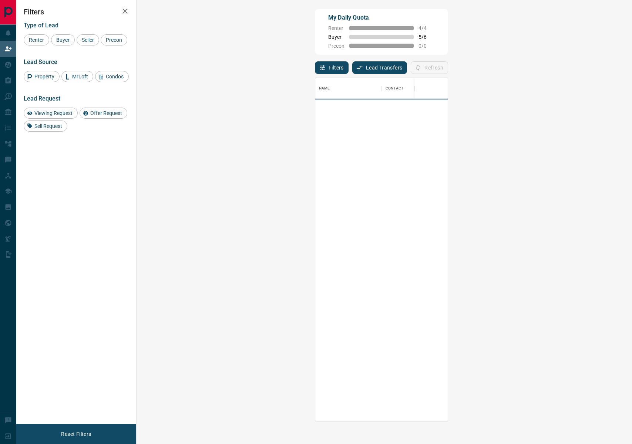 The image size is (632, 444). What do you see at coordinates (114, 40) in the screenshot?
I see `div: Precon` at bounding box center [114, 40].